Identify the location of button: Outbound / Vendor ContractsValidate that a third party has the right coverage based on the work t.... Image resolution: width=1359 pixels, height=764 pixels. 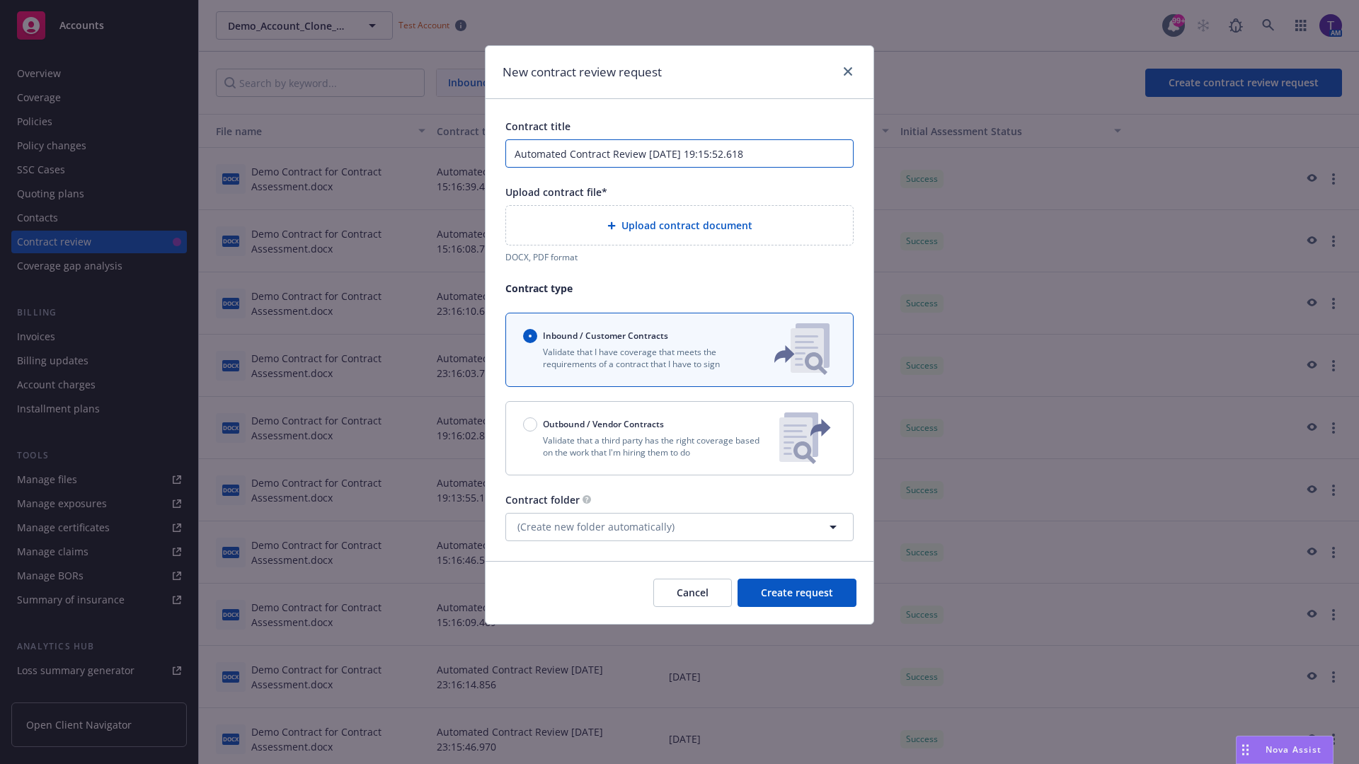
(679, 438).